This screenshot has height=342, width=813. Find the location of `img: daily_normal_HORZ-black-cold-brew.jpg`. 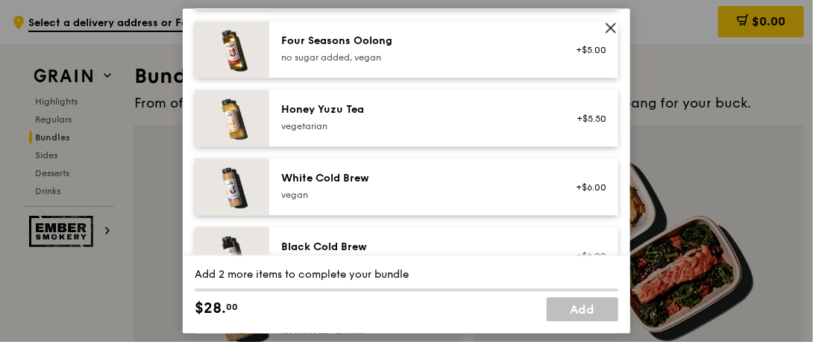

img: daily_normal_HORZ-black-cold-brew.jpg is located at coordinates (232, 255).